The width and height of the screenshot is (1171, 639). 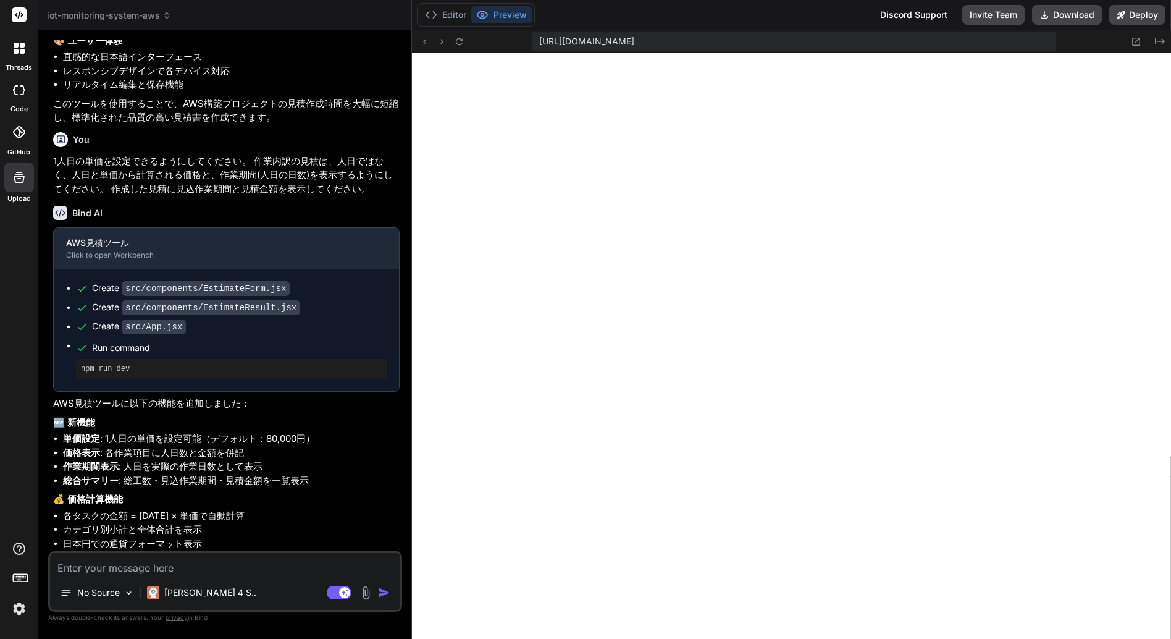 I want to click on p: Always double-check its answers. Your in Bind, so click(x=225, y=617).